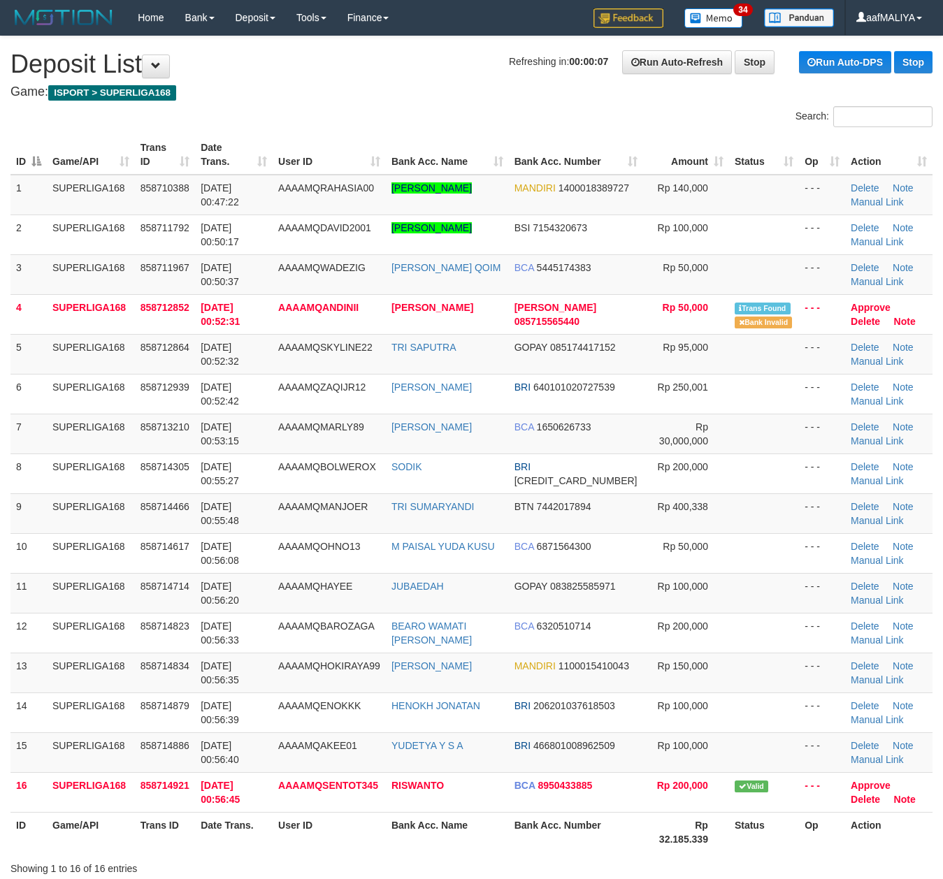  I want to click on span: 858711792, so click(165, 228).